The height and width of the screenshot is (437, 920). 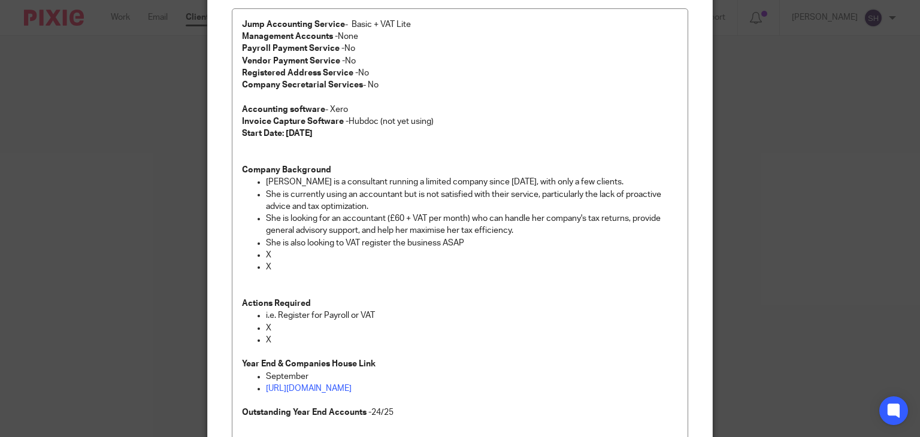 What do you see at coordinates (286, 170) in the screenshot?
I see `strong: Company Background` at bounding box center [286, 170].